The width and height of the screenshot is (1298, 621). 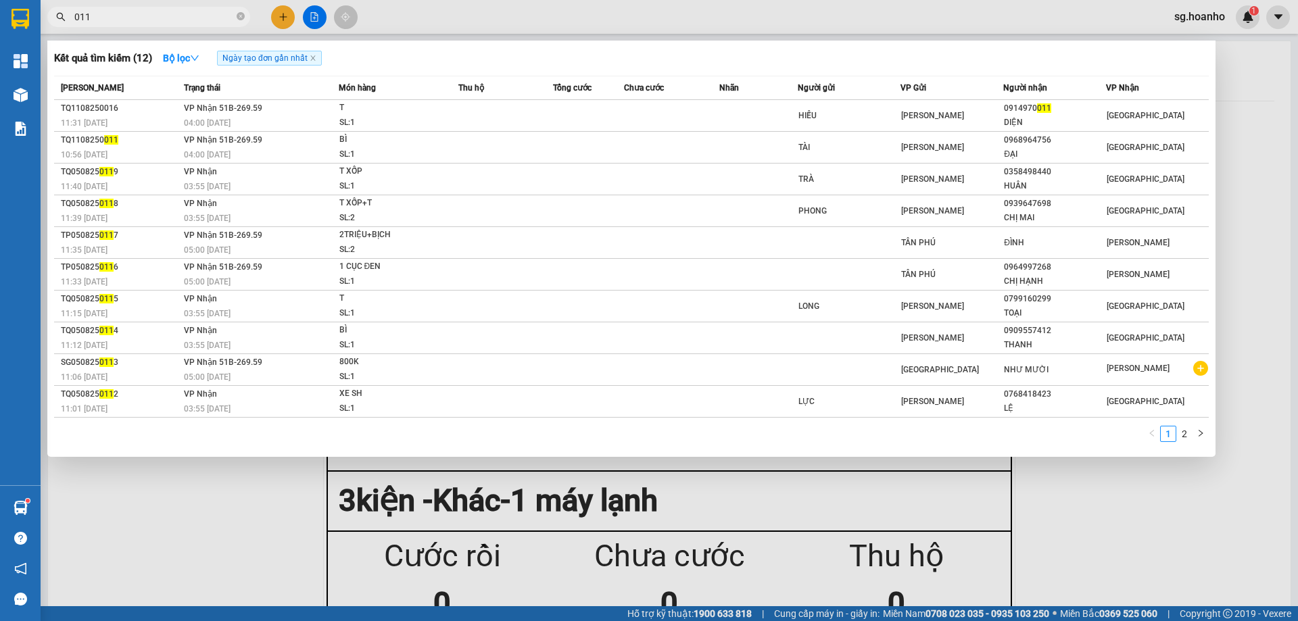 I want to click on div: 0964997268, so click(x=1055, y=267).